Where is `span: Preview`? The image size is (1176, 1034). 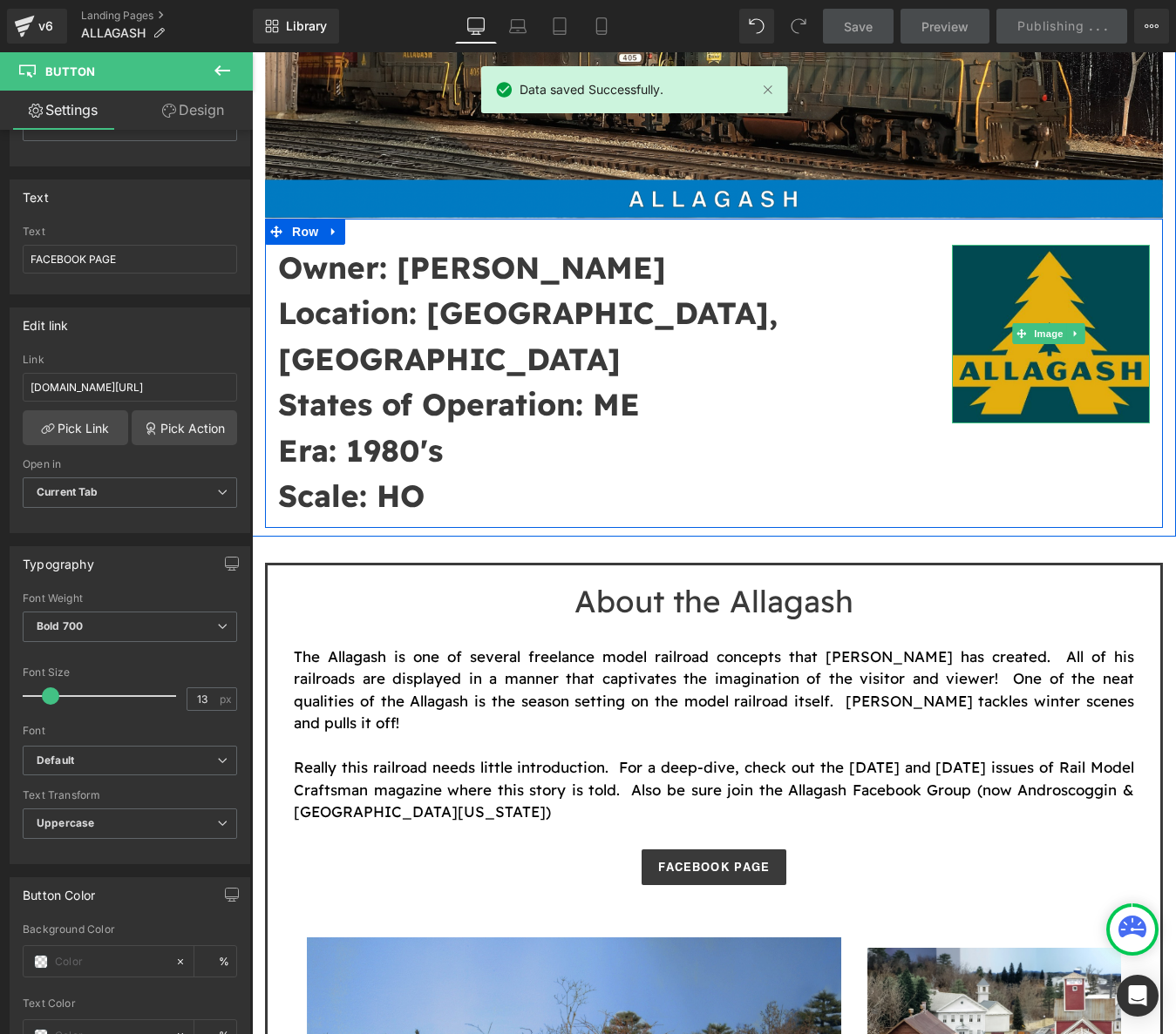 span: Preview is located at coordinates (945, 26).